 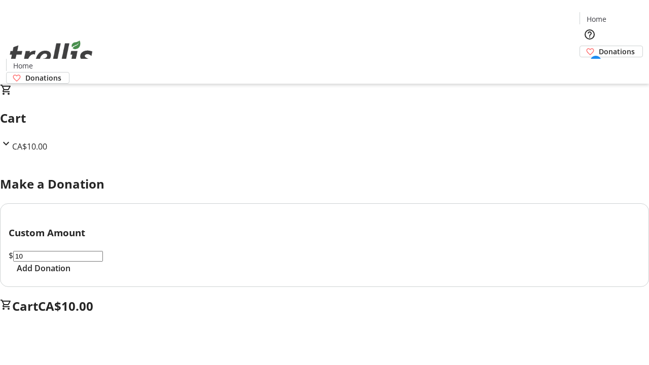 What do you see at coordinates (590, 67) in the screenshot?
I see `button: Cart` at bounding box center [590, 67].